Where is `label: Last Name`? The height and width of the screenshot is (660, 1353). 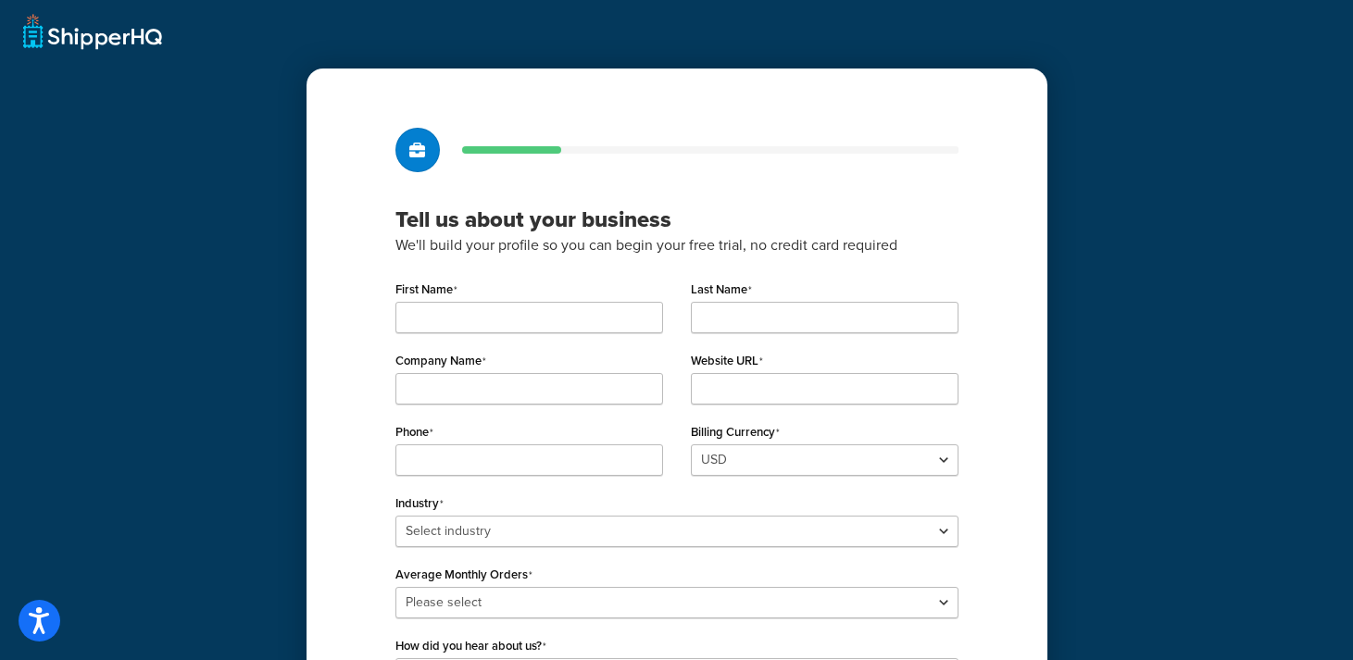
label: Last Name is located at coordinates (721, 290).